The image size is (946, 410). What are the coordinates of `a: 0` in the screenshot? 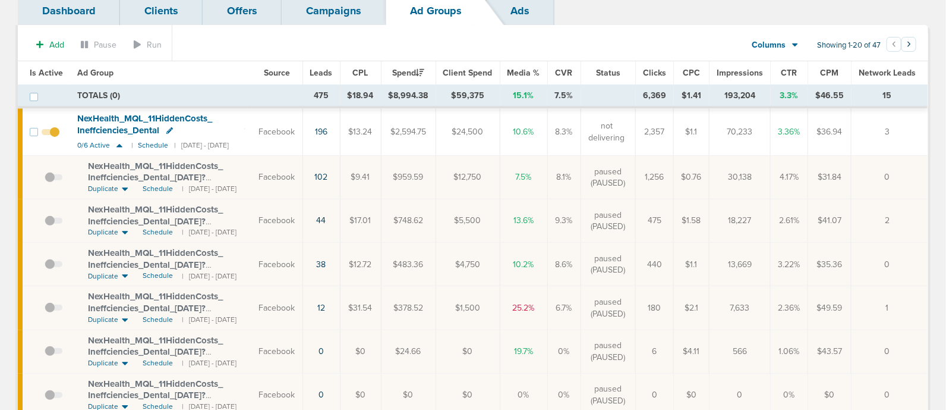 It's located at (321, 394).